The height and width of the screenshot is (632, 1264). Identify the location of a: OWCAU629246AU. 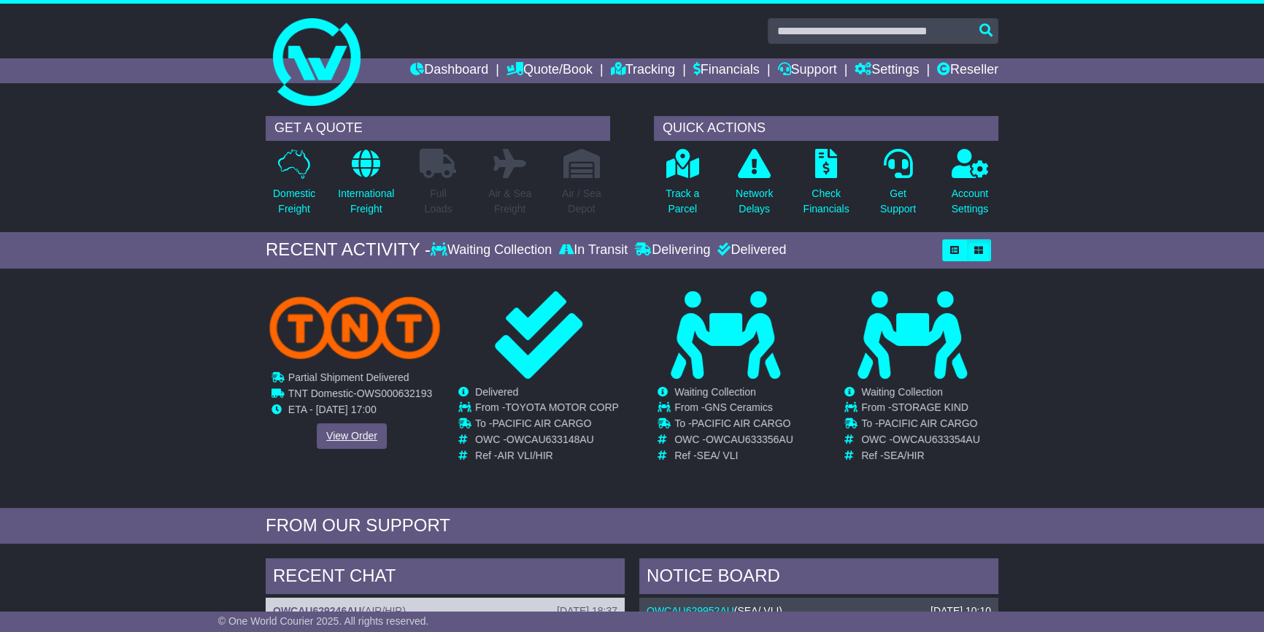
(317, 611).